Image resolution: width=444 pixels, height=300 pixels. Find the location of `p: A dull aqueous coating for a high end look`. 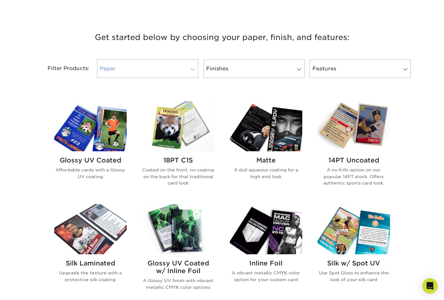

p: A dull aqueous coating for a high end look is located at coordinates (266, 173).